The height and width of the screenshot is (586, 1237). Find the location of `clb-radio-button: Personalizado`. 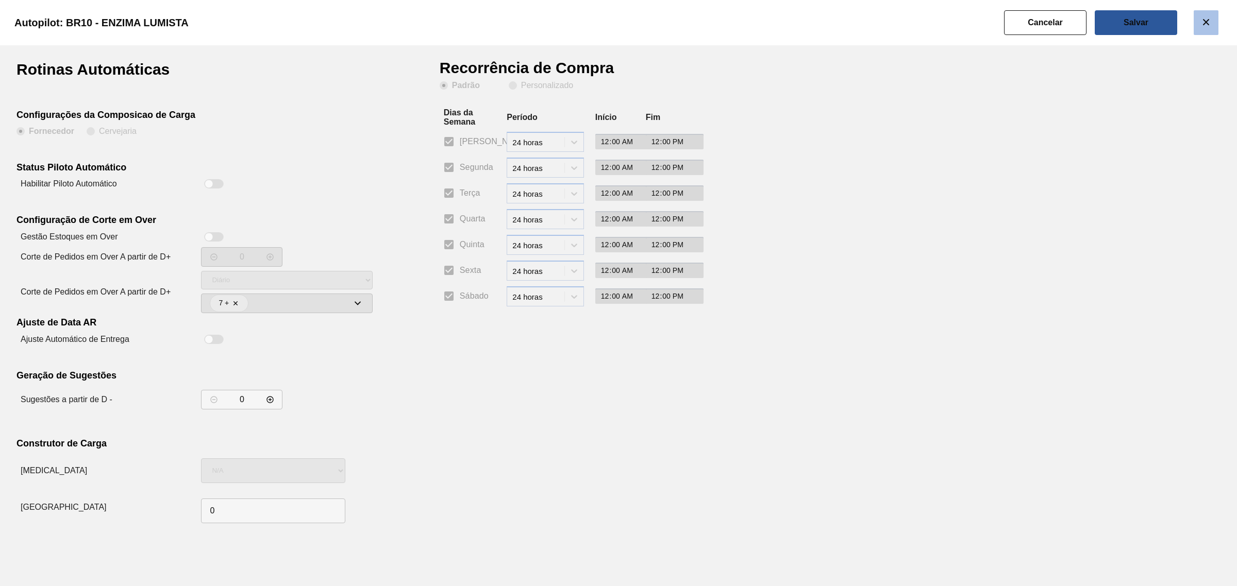

clb-radio-button: Personalizado is located at coordinates (541, 87).